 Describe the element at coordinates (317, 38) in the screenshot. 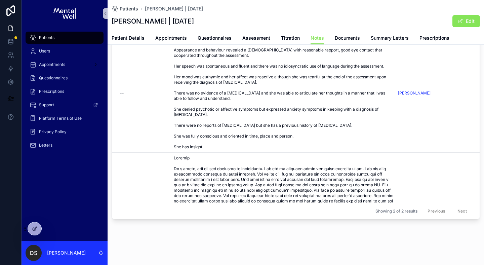

I see `a: Notes` at that location.